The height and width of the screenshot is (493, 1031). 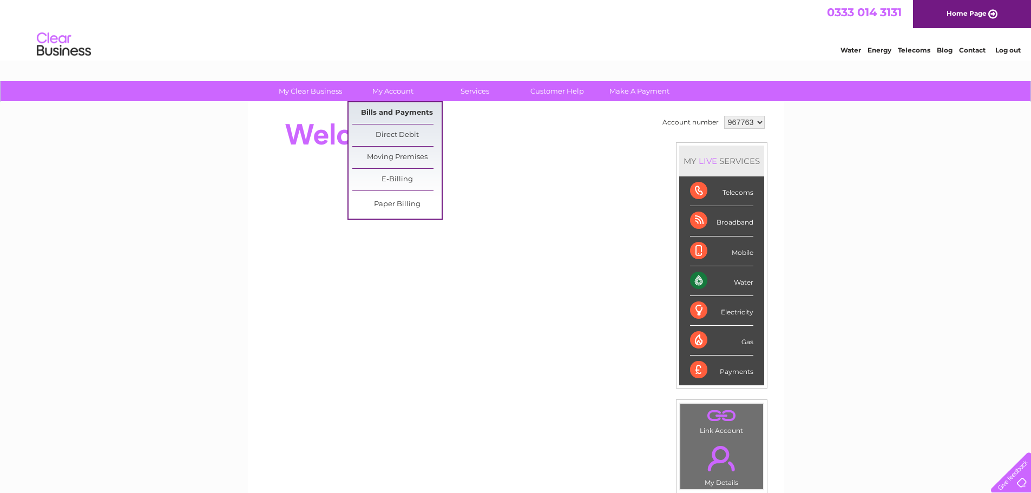 I want to click on a: Direct Debit, so click(x=397, y=135).